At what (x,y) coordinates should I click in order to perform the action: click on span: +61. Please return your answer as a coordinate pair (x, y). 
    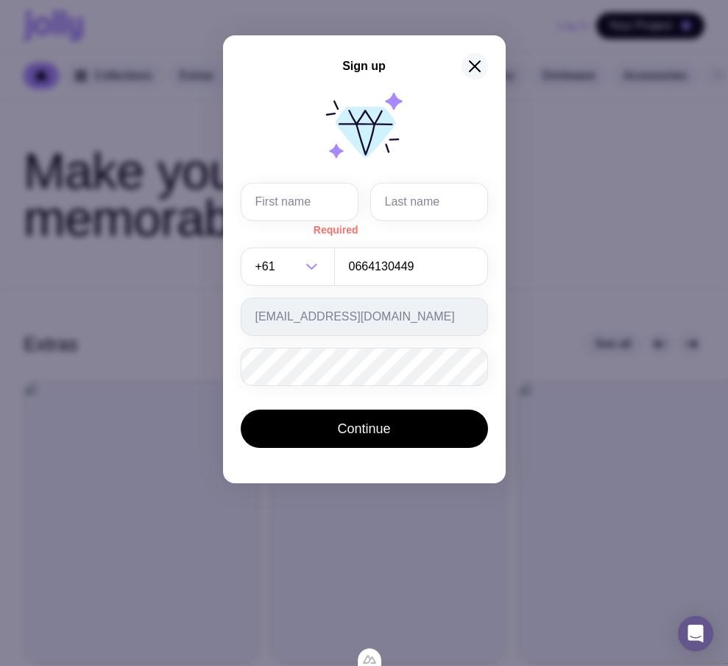
    Looking at the image, I should click on (267, 267).